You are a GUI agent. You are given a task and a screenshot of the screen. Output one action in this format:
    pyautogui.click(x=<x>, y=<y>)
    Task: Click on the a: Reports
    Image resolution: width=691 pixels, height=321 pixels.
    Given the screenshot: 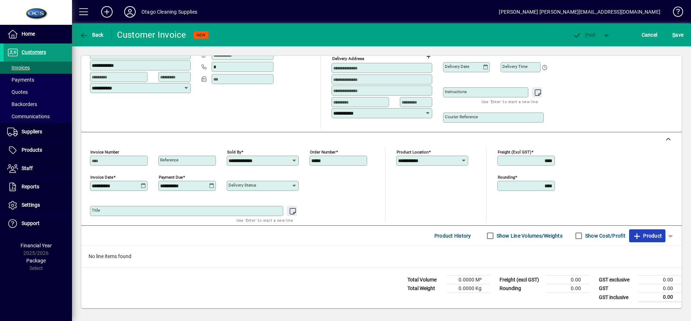 What is the action you would take?
    pyautogui.click(x=38, y=187)
    